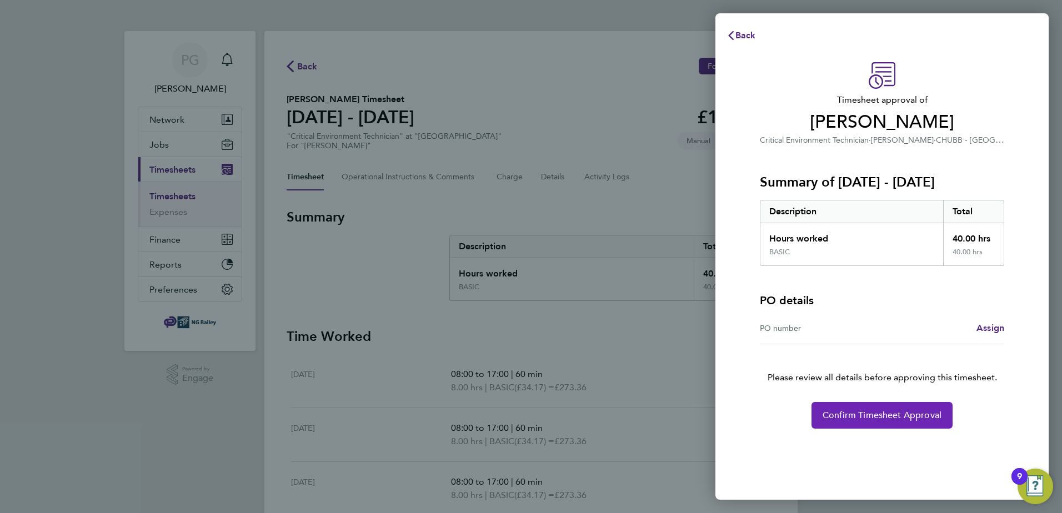 This screenshot has height=513, width=1062. I want to click on div: BASIC, so click(780, 252).